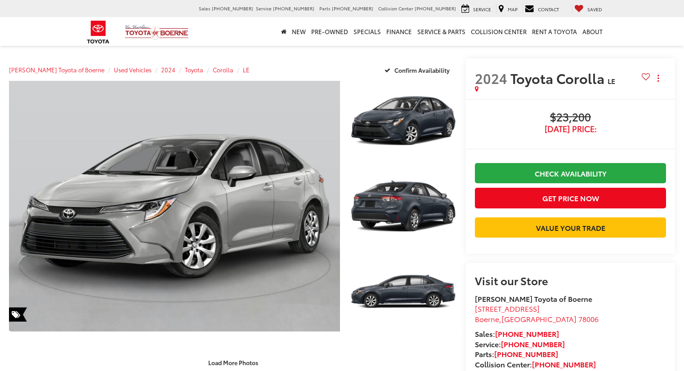 The height and width of the screenshot is (371, 684). What do you see at coordinates (133, 70) in the screenshot?
I see `span: Used Vehicles` at bounding box center [133, 70].